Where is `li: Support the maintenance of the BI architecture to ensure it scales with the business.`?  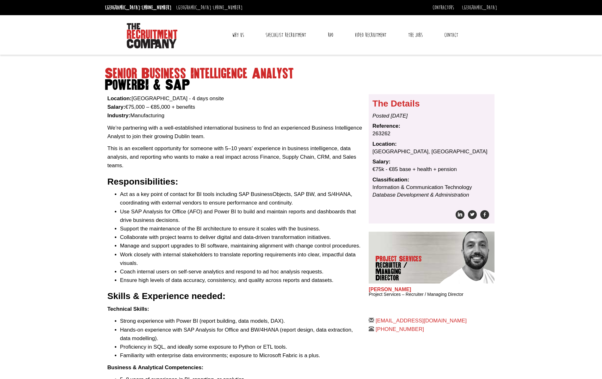 li: Support the maintenance of the BI architecture to ensure it scales with the business. is located at coordinates (242, 229).